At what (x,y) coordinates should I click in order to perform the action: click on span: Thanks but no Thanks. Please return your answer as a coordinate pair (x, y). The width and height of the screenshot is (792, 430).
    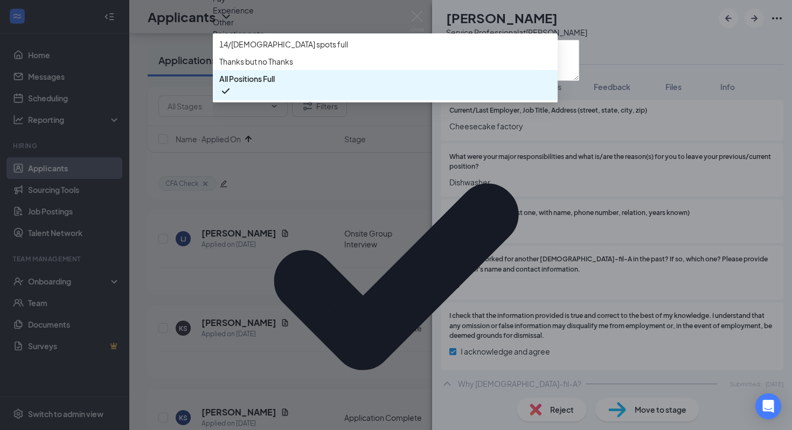
    Looking at the image, I should click on (256, 61).